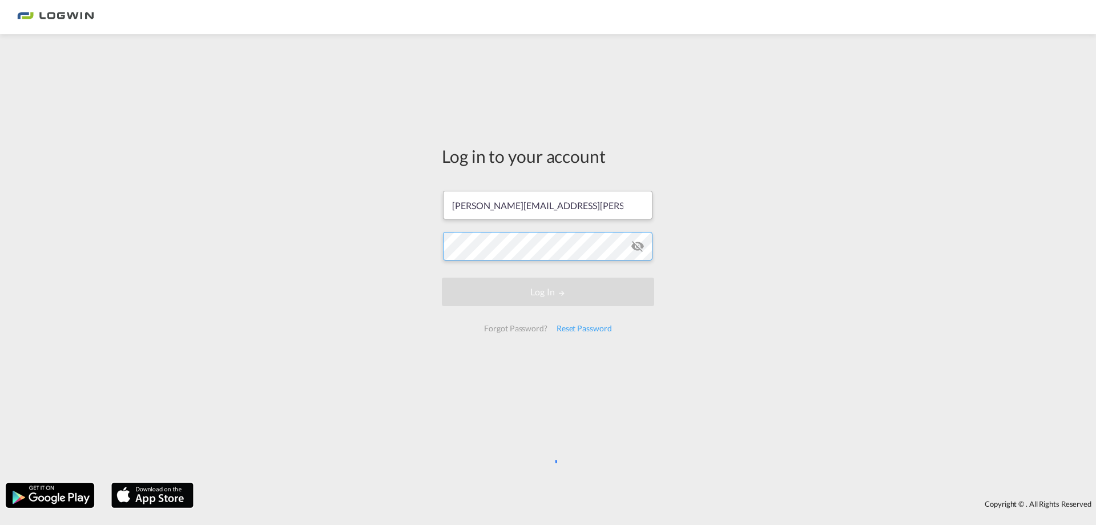 This screenshot has width=1096, height=525. I want to click on img: apple.png, so click(152, 495).